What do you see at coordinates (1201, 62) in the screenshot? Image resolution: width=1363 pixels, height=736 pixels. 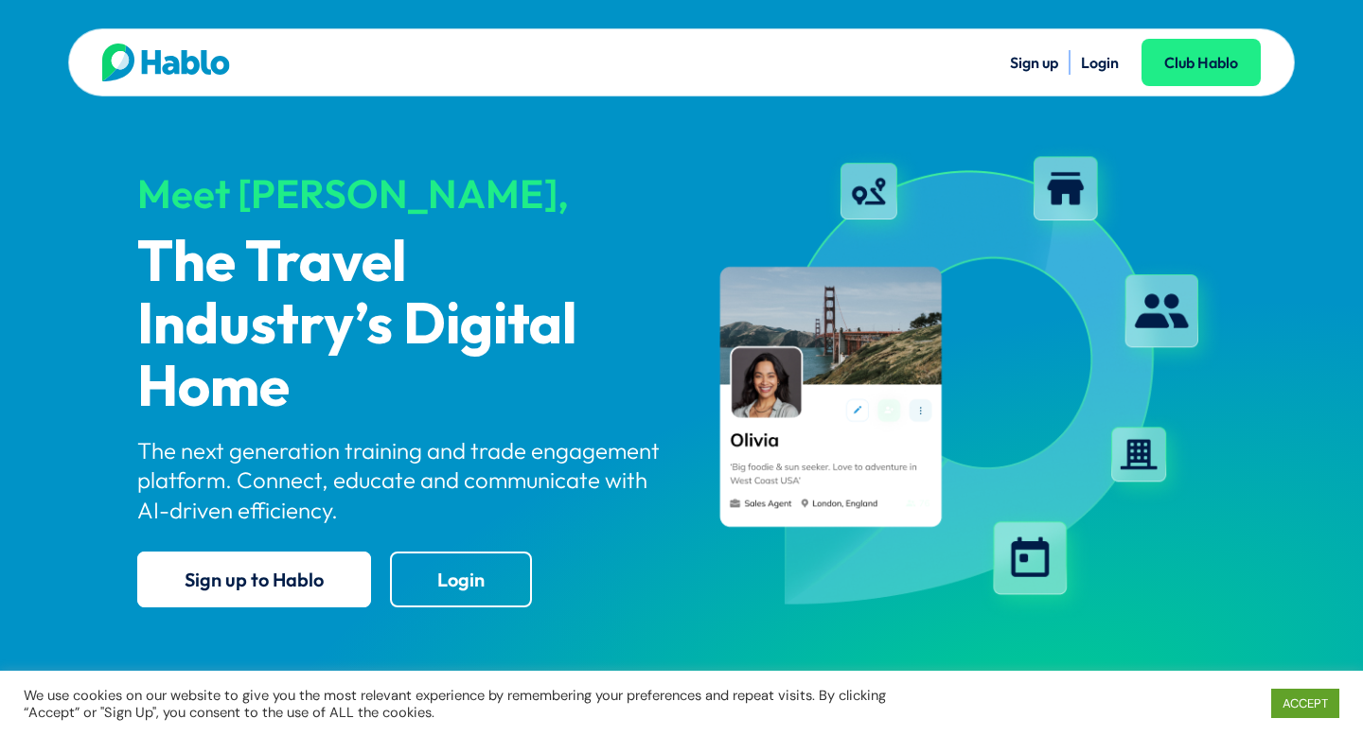 I see `a: Club Hablo` at bounding box center [1201, 62].